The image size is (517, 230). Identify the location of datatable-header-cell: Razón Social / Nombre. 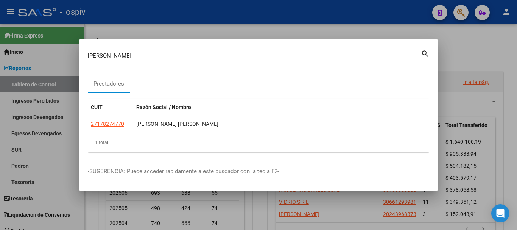
(281, 107).